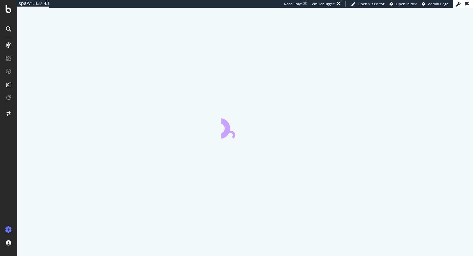 The height and width of the screenshot is (256, 473). I want to click on a: Open in dev, so click(403, 4).